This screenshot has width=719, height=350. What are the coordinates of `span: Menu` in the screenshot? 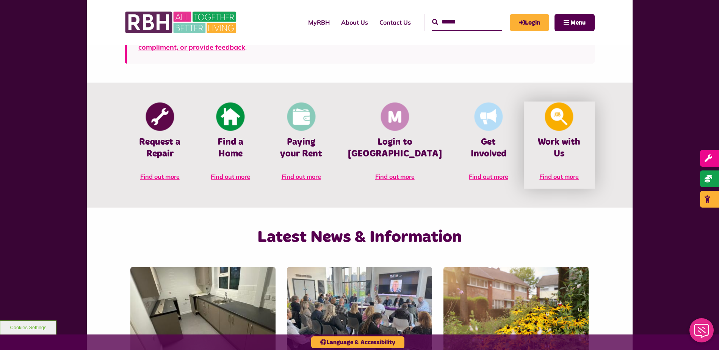 It's located at (578, 23).